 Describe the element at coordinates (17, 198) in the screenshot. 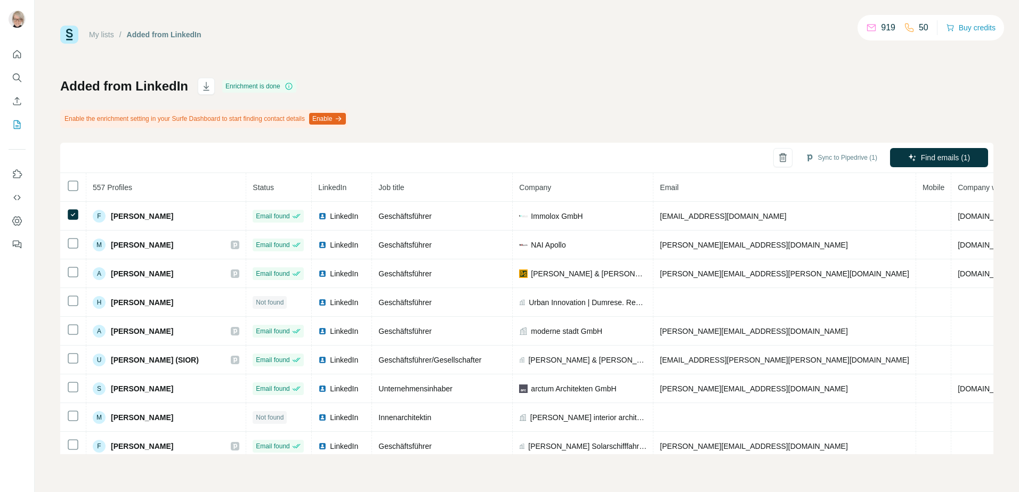

I see `button: Use Surfe API` at that location.